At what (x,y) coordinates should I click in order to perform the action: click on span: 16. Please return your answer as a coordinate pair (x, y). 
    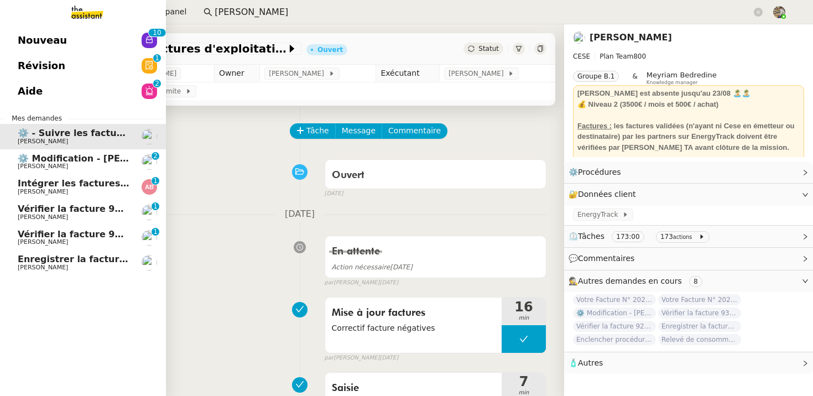
    Looking at the image, I should click on (524, 307).